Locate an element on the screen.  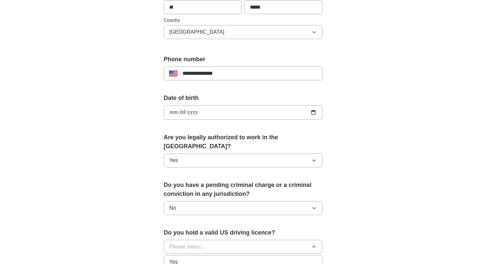
span: Yes is located at coordinates (173, 160).